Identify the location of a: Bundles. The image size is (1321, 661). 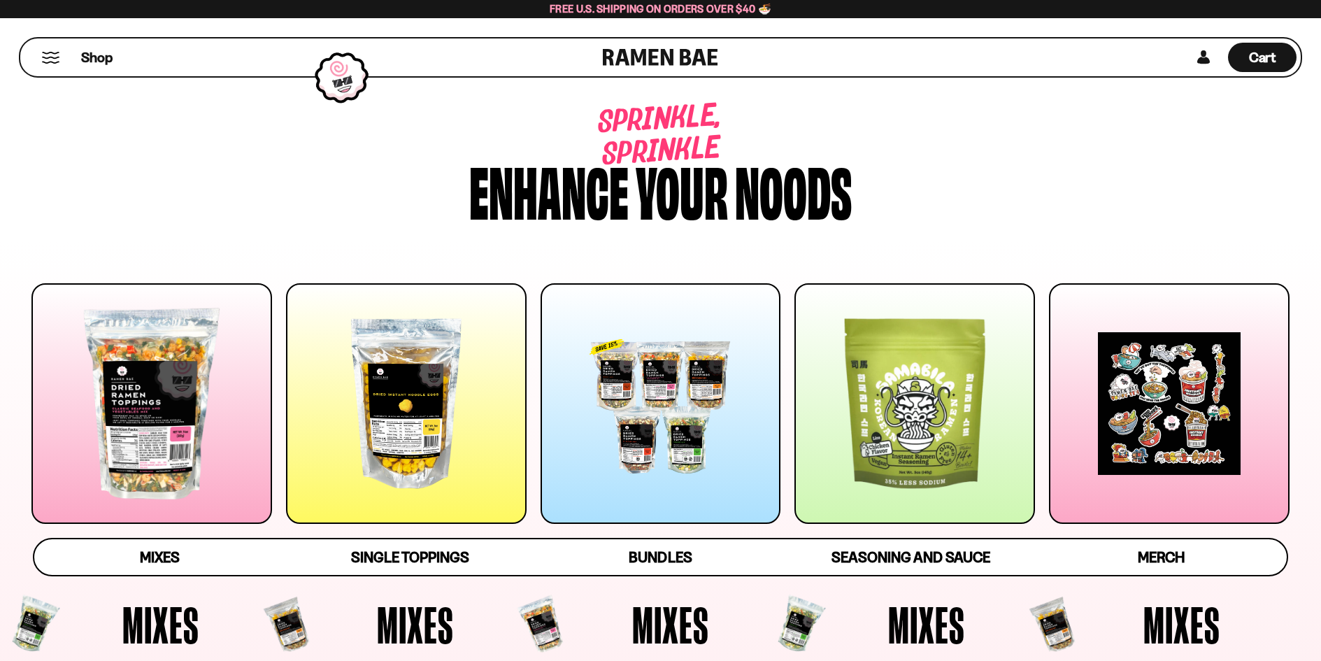
(660, 557).